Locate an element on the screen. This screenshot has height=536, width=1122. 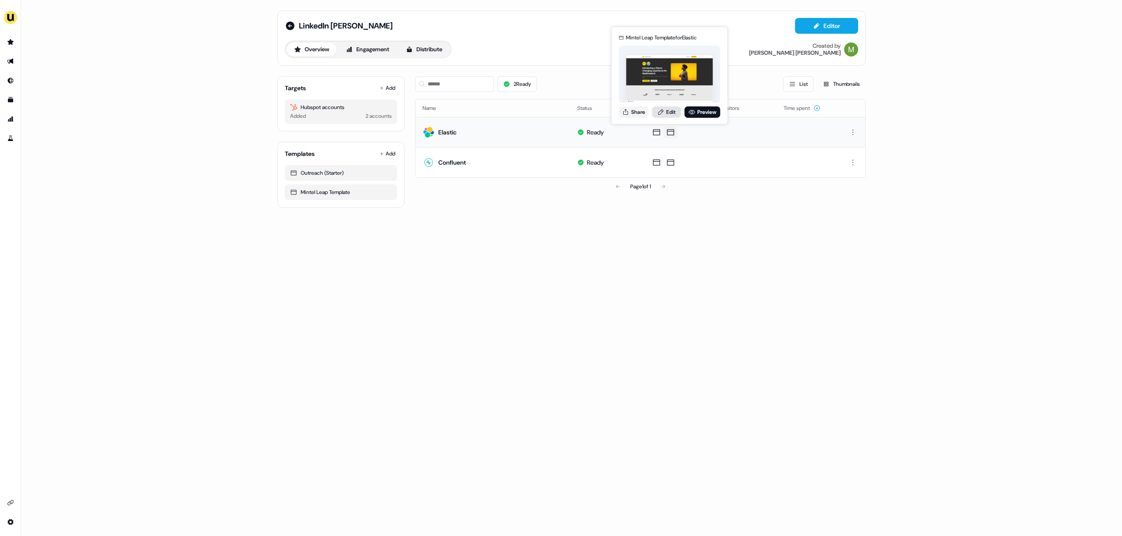
a: Go to outbound experience is located at coordinates (11, 61).